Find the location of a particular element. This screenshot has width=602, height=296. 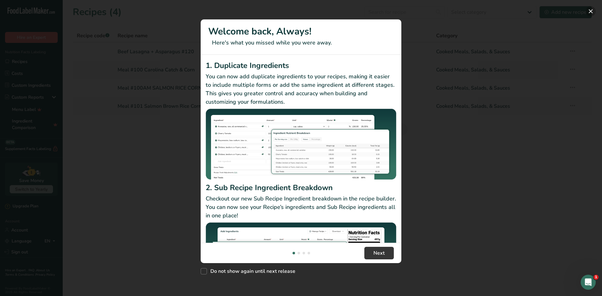

p: Here's what you missed while you were away. is located at coordinates (301, 43).